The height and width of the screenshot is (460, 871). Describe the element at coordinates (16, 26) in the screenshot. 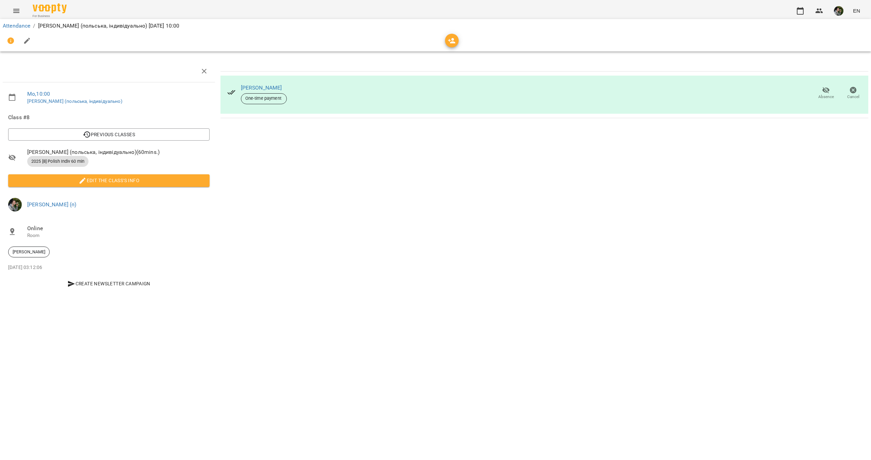

I see `a: Attendance` at that location.